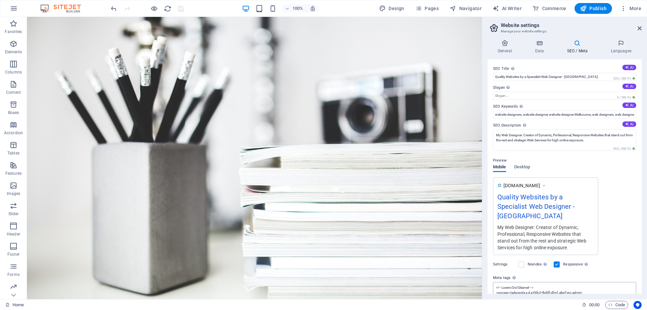 This screenshot has width=647, height=310. Describe the element at coordinates (114, 8) in the screenshot. I see `i: Undo: Change meta tags (Ctrl+Z)` at that location.